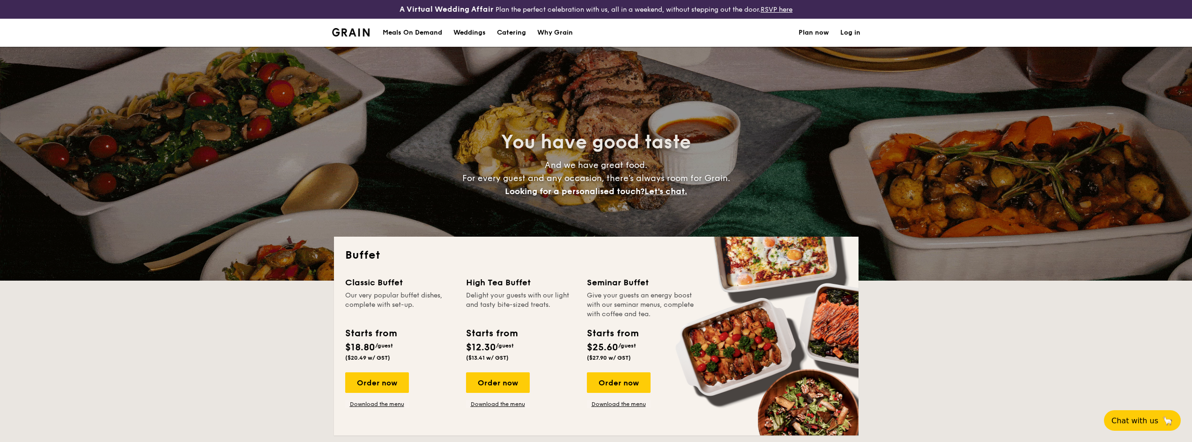 This screenshot has height=442, width=1192. I want to click on span: You have good taste, so click(596, 142).